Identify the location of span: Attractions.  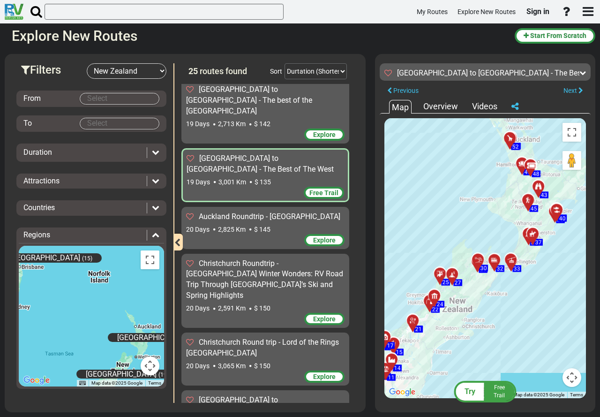
(41, 180).